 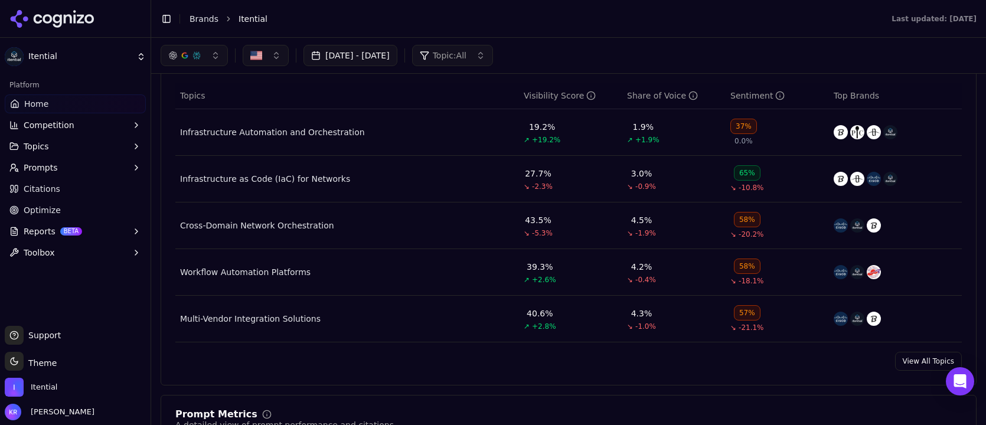 What do you see at coordinates (31, 387) in the screenshot?
I see `button: Open organization switcher` at bounding box center [31, 387].